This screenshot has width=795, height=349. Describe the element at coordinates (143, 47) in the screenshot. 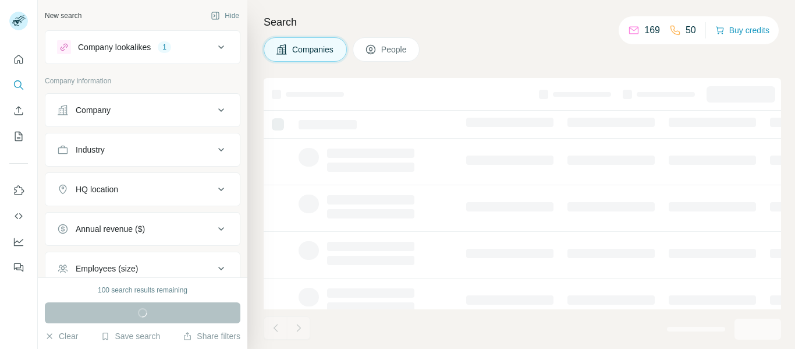

I see `button: Company lookalikes1` at that location.